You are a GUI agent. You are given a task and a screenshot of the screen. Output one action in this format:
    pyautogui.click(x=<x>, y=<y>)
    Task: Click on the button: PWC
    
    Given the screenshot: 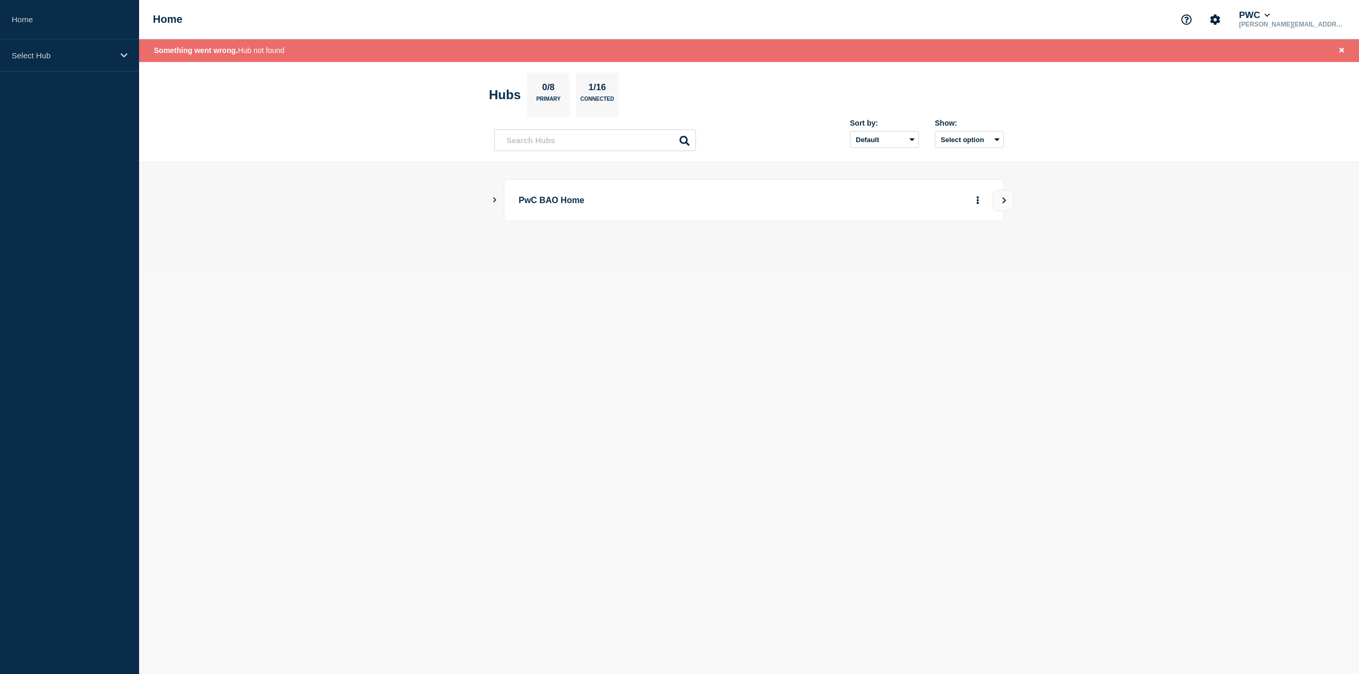 What is the action you would take?
    pyautogui.click(x=1254, y=15)
    